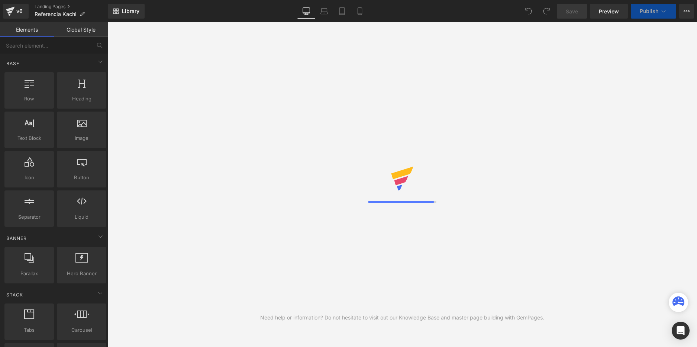 This screenshot has width=697, height=347. Describe the element at coordinates (29, 330) in the screenshot. I see `span: Tabs` at that location.